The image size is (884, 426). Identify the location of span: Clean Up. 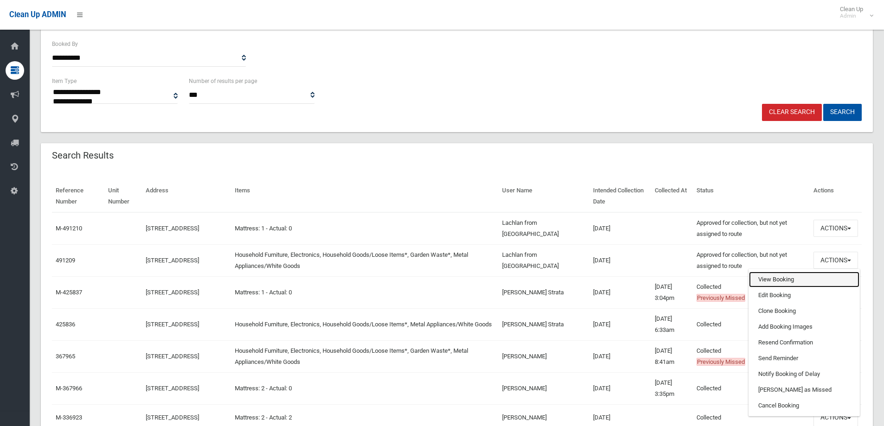
(853, 13).